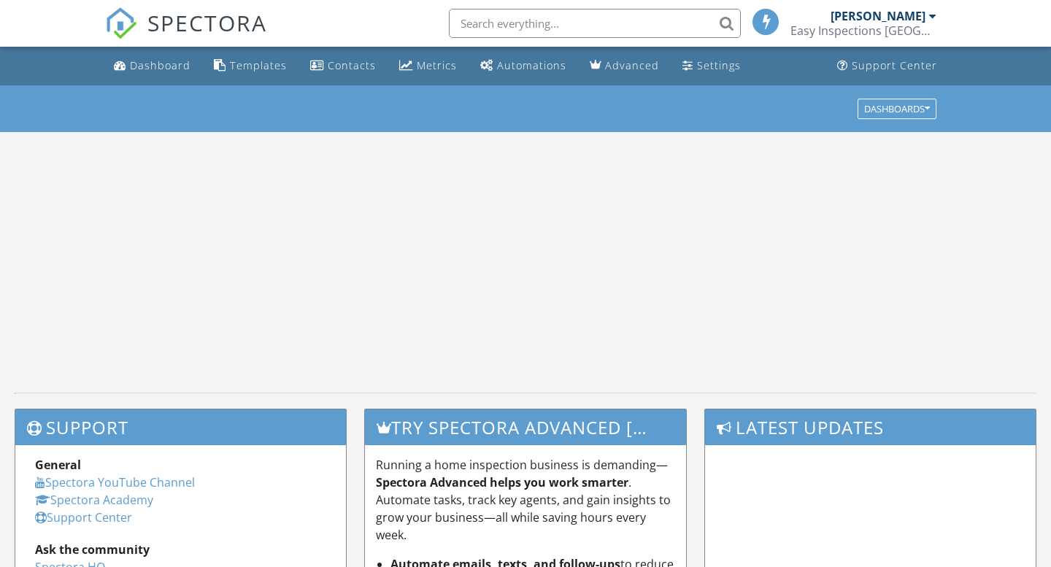  I want to click on a: Templates, so click(250, 66).